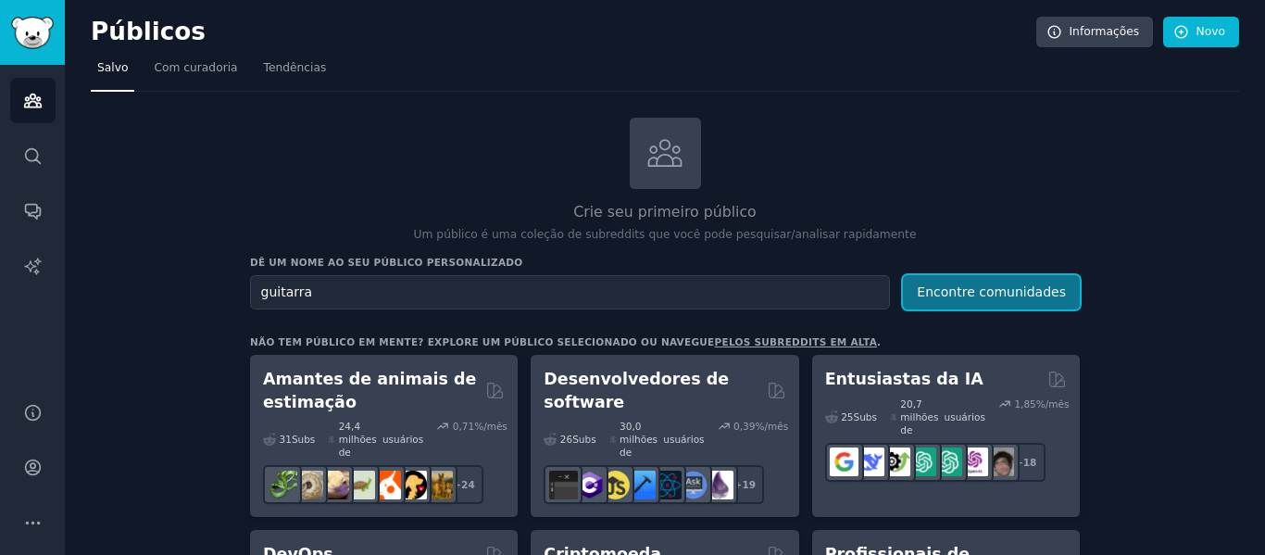  I want to click on img: software, so click(563, 484).